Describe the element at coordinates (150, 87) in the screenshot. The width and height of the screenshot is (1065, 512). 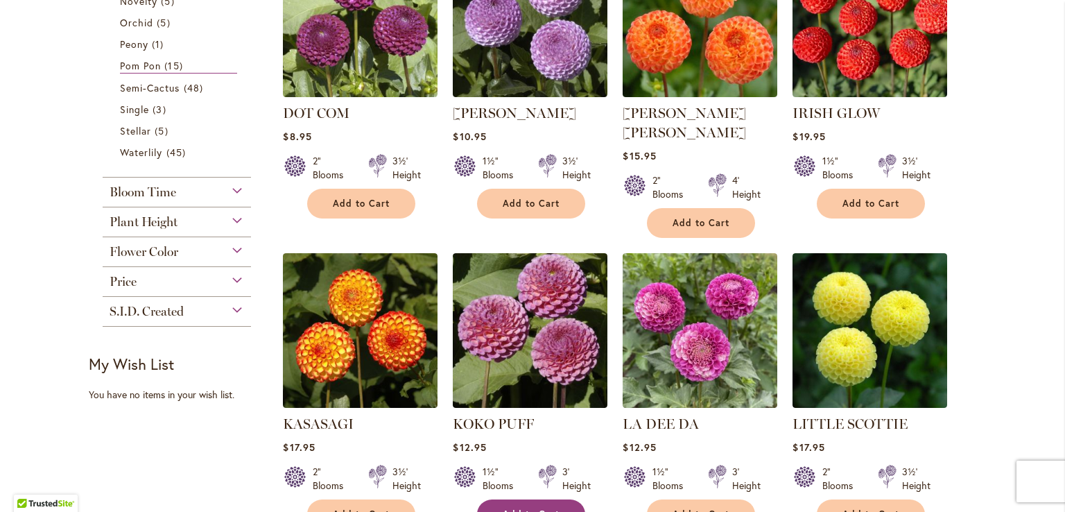
I see `span: Semi-Cactus` at that location.